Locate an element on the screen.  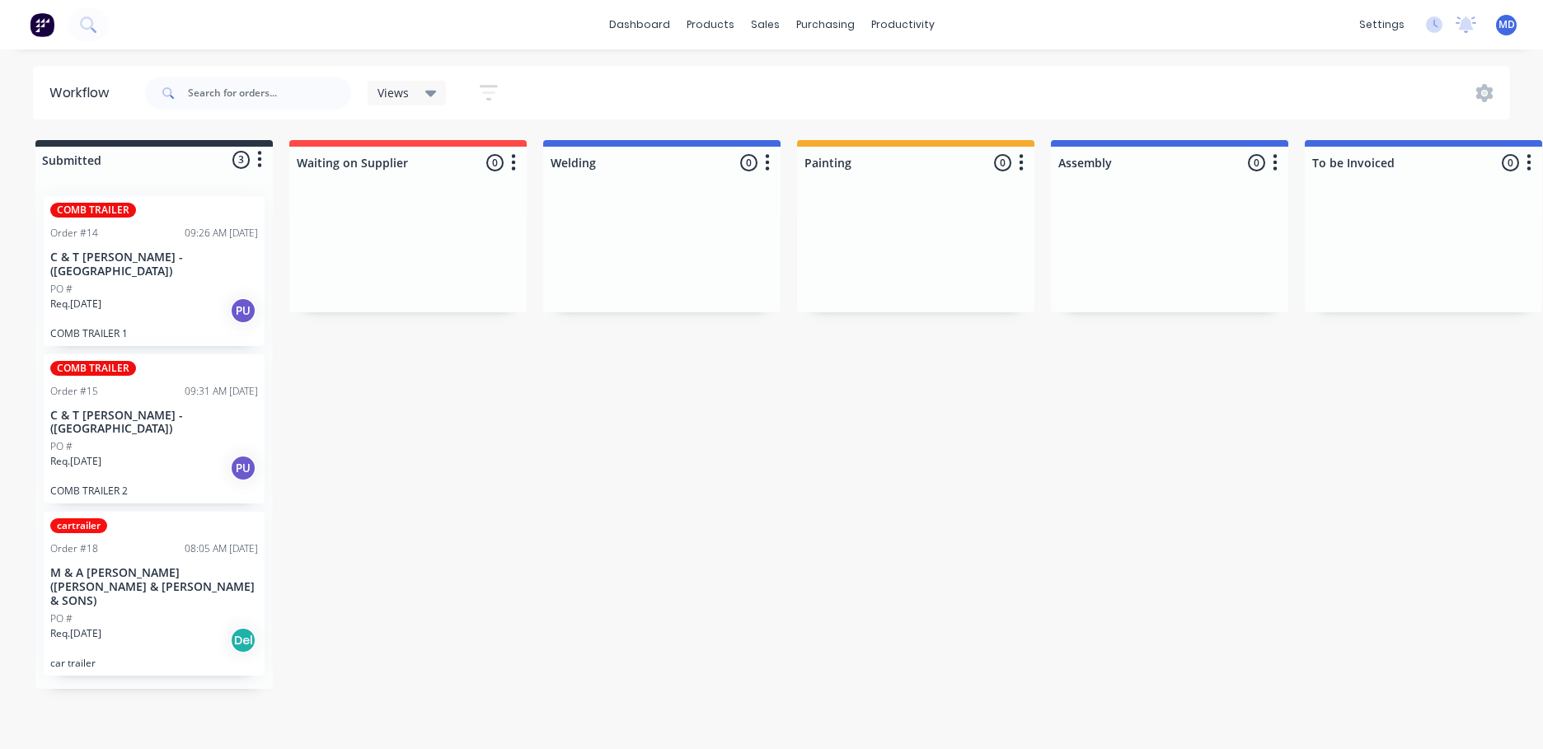
p: car trailer is located at coordinates (154, 663).